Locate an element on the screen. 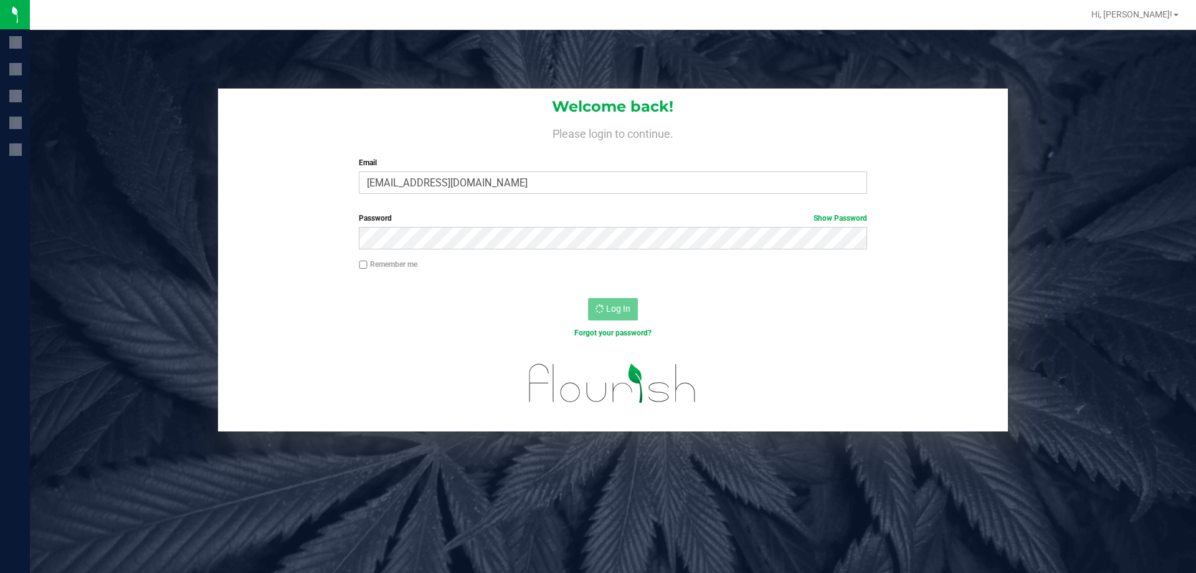 Image resolution: width=1196 pixels, height=573 pixels. input: Remember me is located at coordinates (363, 265).